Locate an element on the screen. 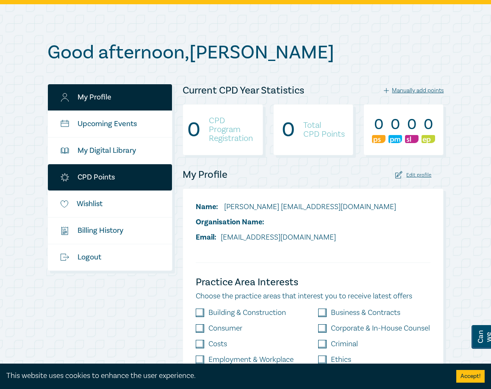 This screenshot has height=389, width=491. h4: Current CPD Year Statistics is located at coordinates (243, 91).